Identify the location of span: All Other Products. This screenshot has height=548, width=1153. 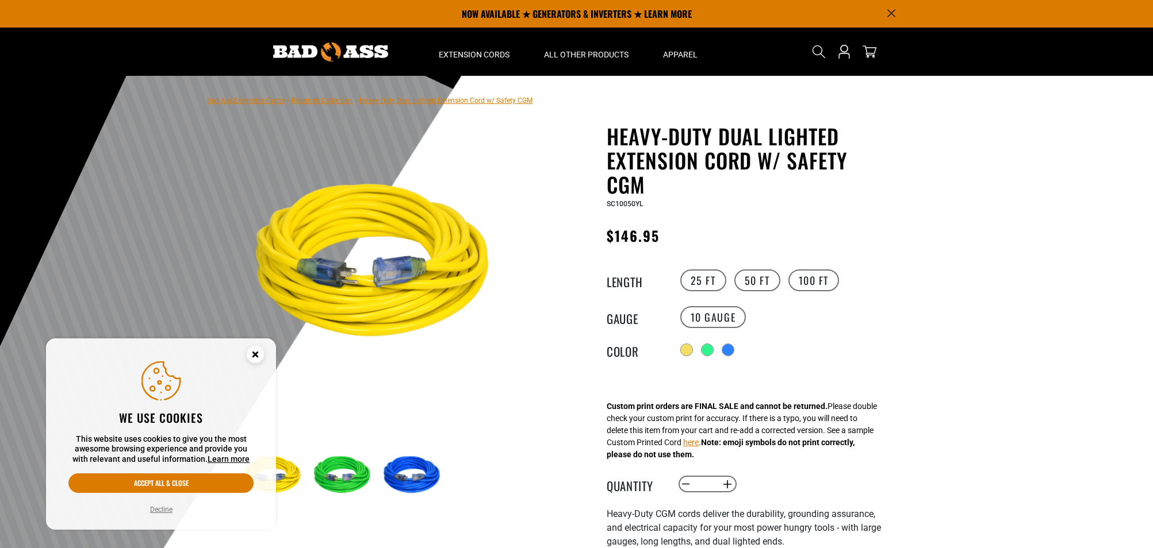
(586, 55).